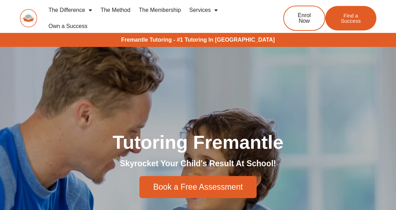 Image resolution: width=396 pixels, height=210 pixels. I want to click on h2: Skyrocket Your Child's Result At School!, so click(198, 164).